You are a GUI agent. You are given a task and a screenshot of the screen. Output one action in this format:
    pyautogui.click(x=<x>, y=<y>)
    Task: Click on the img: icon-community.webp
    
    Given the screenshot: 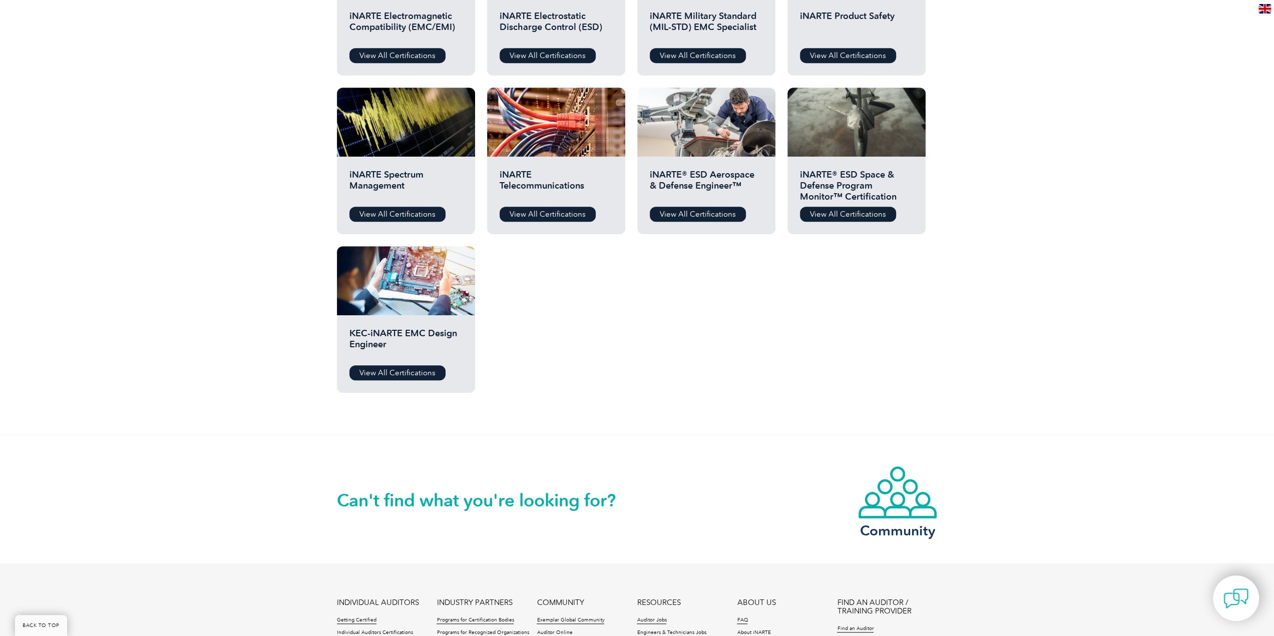 What is the action you would take?
    pyautogui.click(x=897, y=492)
    